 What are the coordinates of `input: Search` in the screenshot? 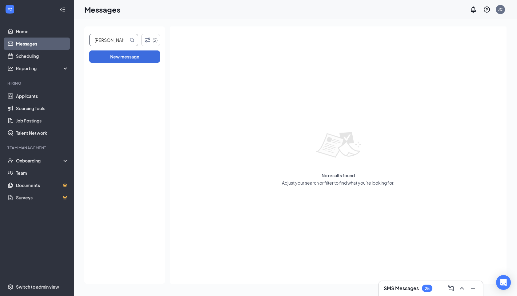 It's located at (109, 40).